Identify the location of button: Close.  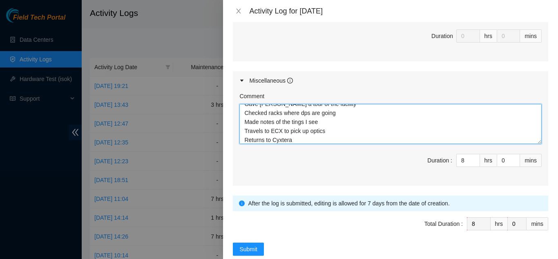
(238, 11).